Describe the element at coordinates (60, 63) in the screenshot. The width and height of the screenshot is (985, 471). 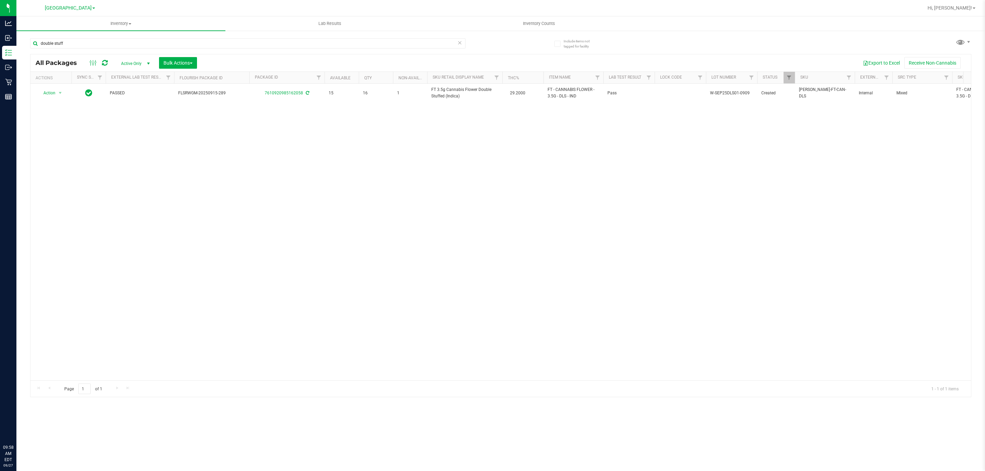
I see `span: All Packages` at that location.